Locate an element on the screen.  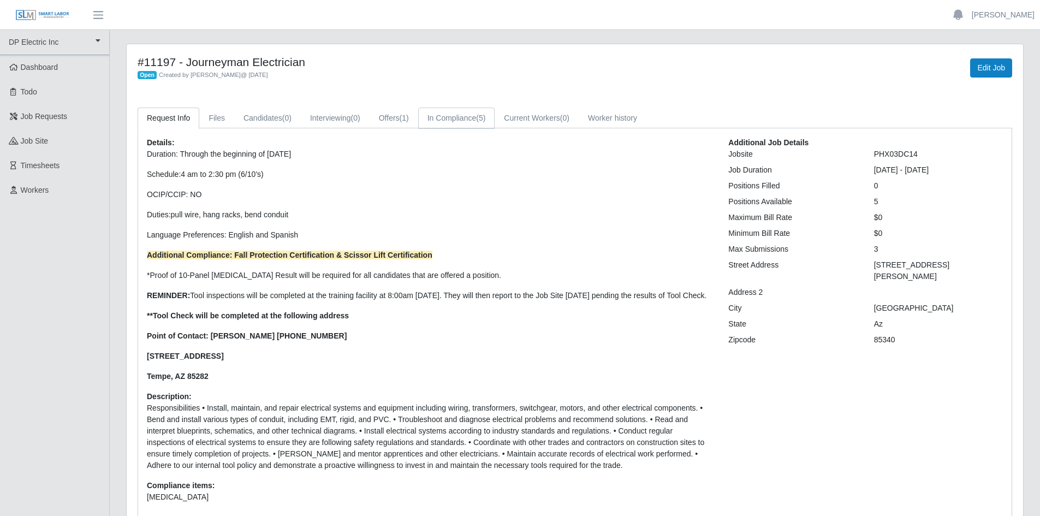
span: Timesheets is located at coordinates (40, 165).